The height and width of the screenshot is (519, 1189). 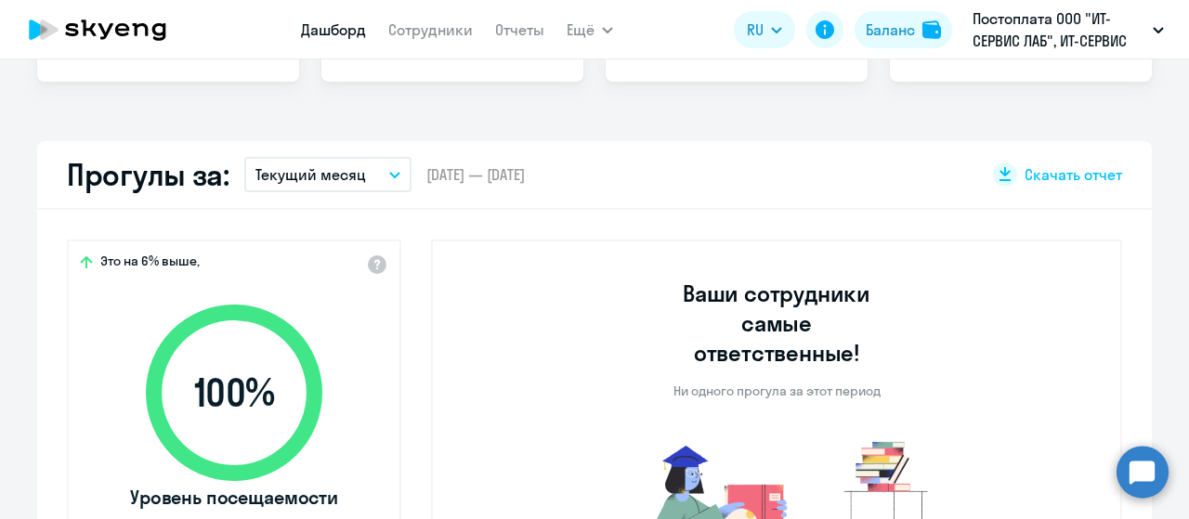 What do you see at coordinates (777, 391) in the screenshot?
I see `p: Ни одного прогула за этот период` at bounding box center [777, 391].